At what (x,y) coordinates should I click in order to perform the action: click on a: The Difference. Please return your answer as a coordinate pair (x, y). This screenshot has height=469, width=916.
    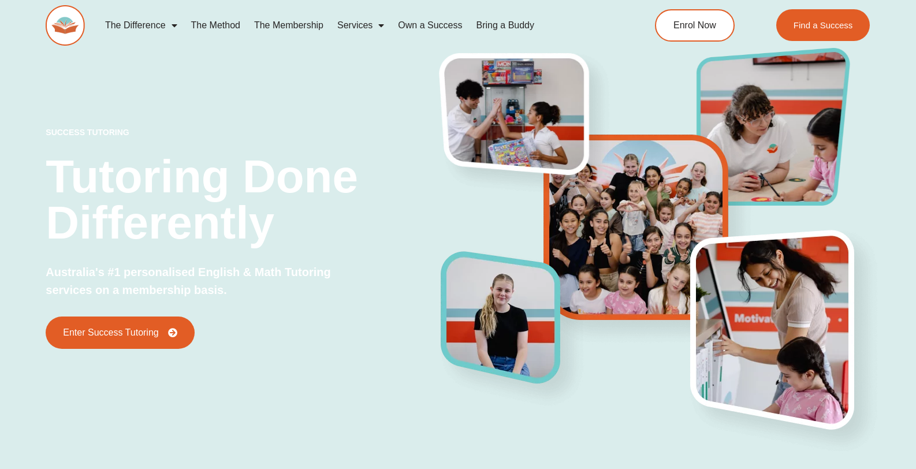
    Looking at the image, I should click on (141, 25).